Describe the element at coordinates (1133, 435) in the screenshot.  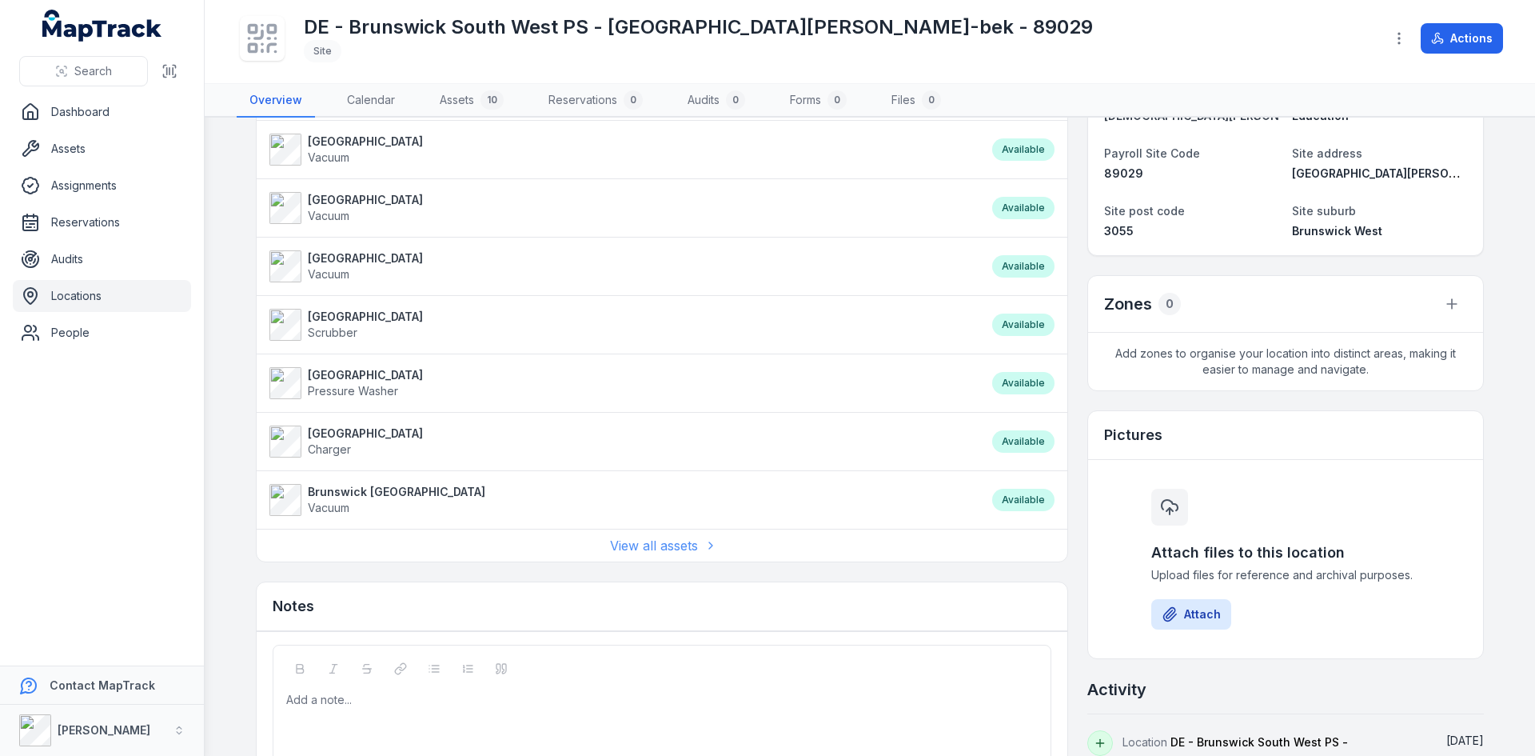
I see `h3: Pictures` at that location.